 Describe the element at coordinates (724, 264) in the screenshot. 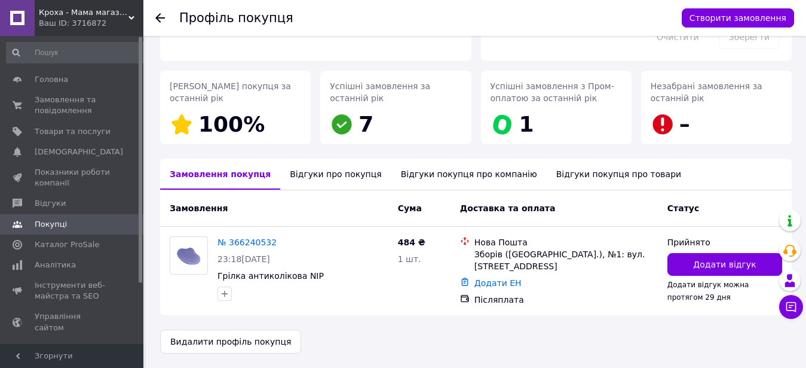

I see `span: Додати відгук` at that location.